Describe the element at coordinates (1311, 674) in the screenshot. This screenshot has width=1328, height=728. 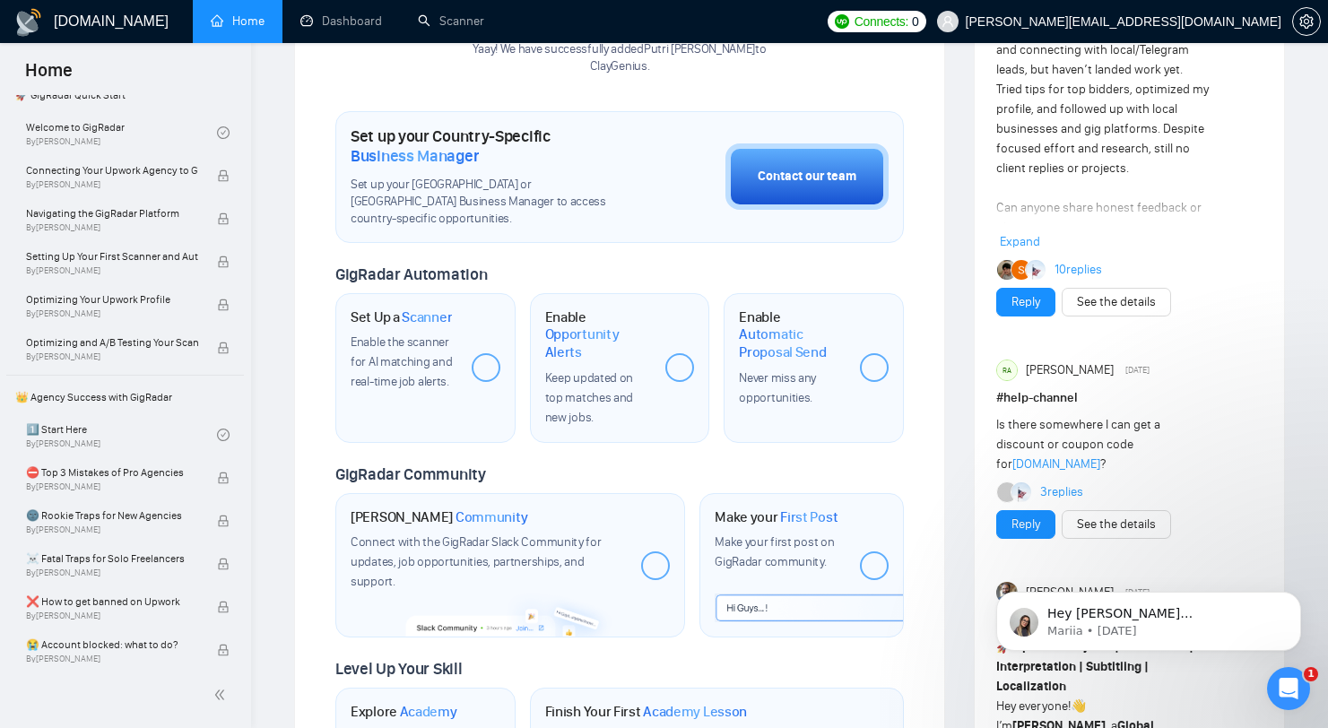
I see `span: 1` at that location.